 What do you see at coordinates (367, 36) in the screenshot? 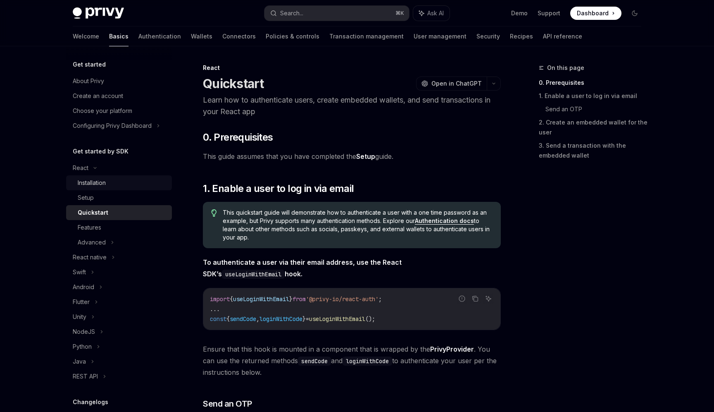
I see `a: Transaction management` at bounding box center [367, 36].